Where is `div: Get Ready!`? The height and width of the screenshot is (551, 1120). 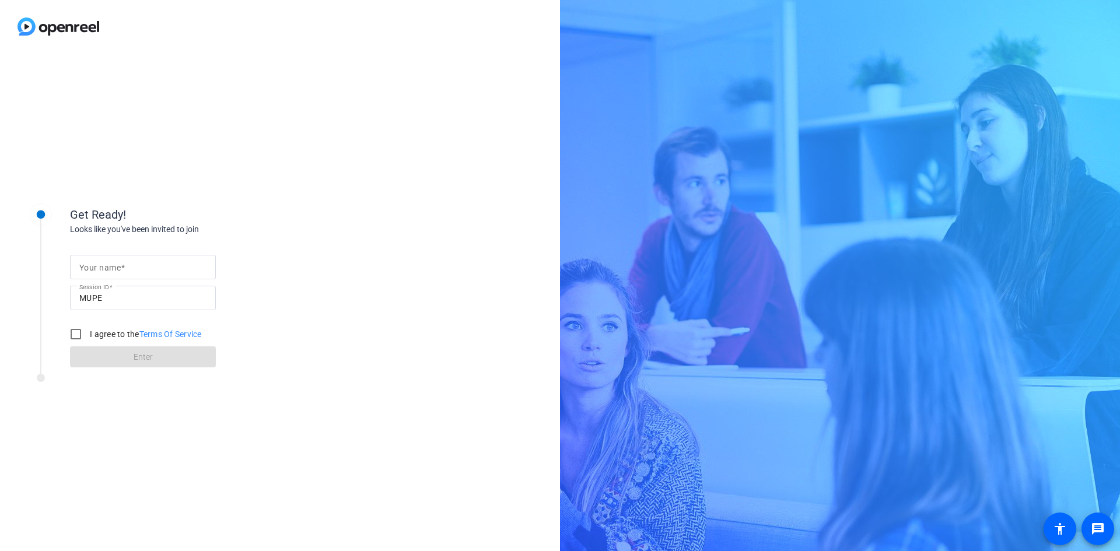
div: Get Ready! is located at coordinates (187, 215).